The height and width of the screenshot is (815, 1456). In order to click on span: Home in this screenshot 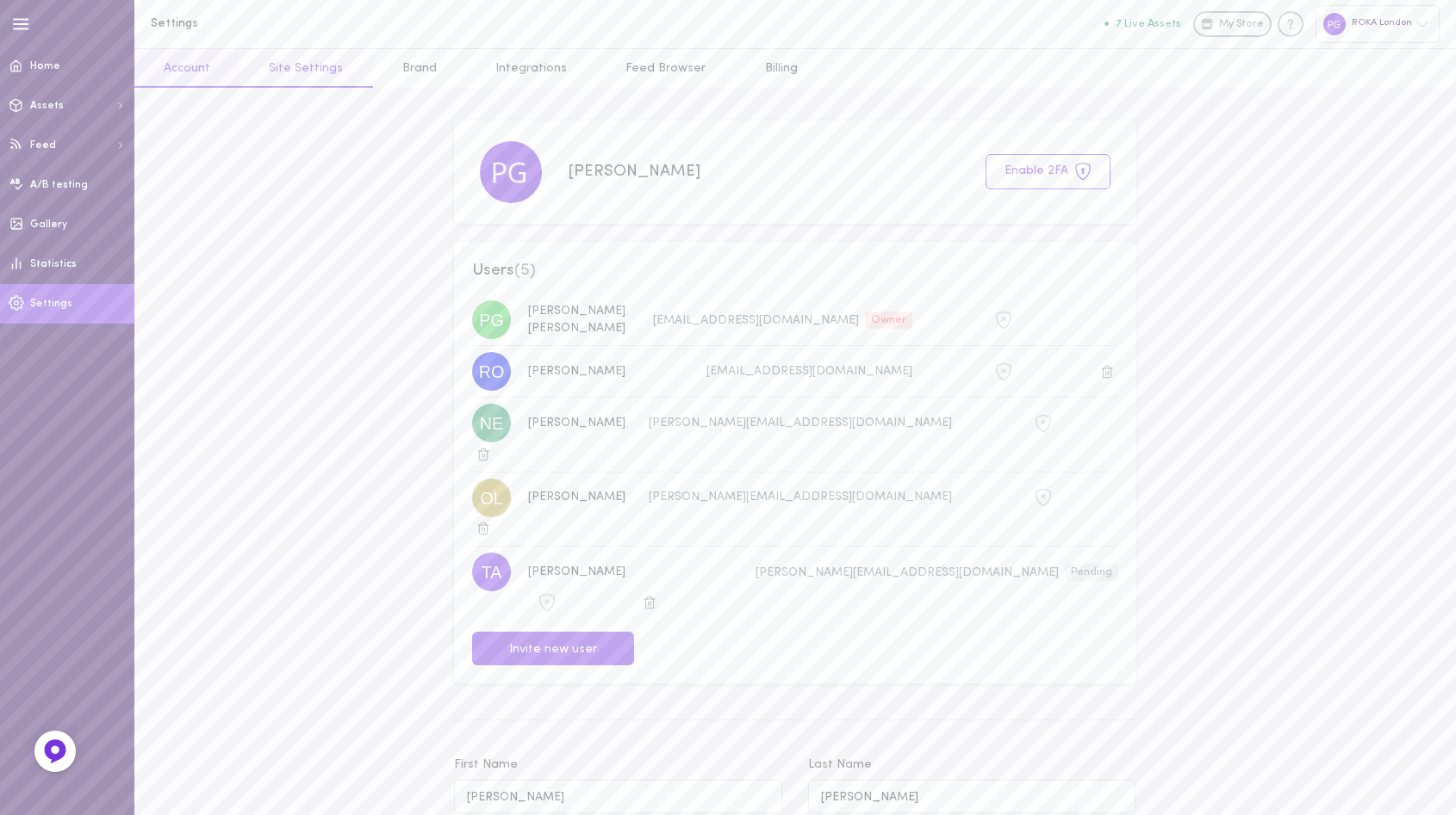, I will do `click(45, 66)`.